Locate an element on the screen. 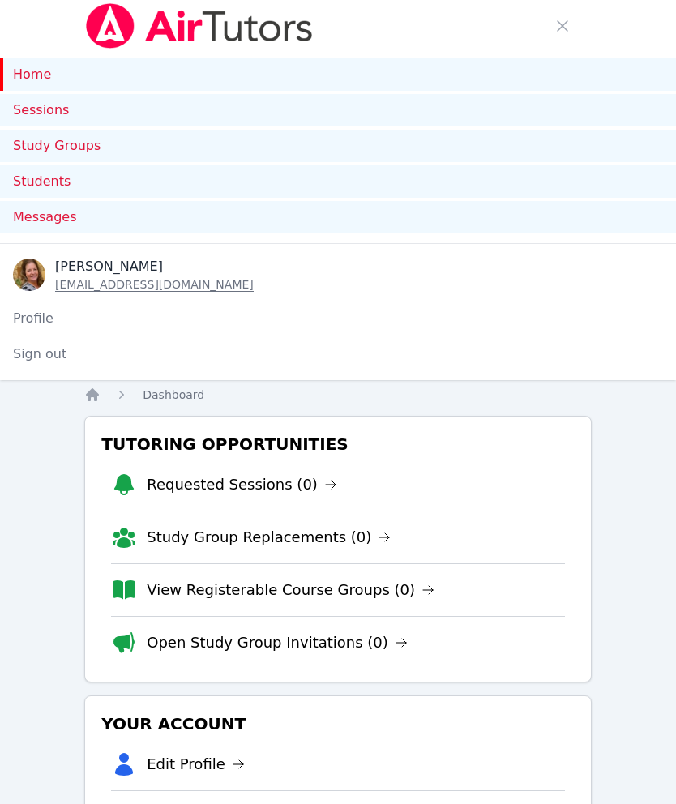  a: Dashboard is located at coordinates (173, 395).